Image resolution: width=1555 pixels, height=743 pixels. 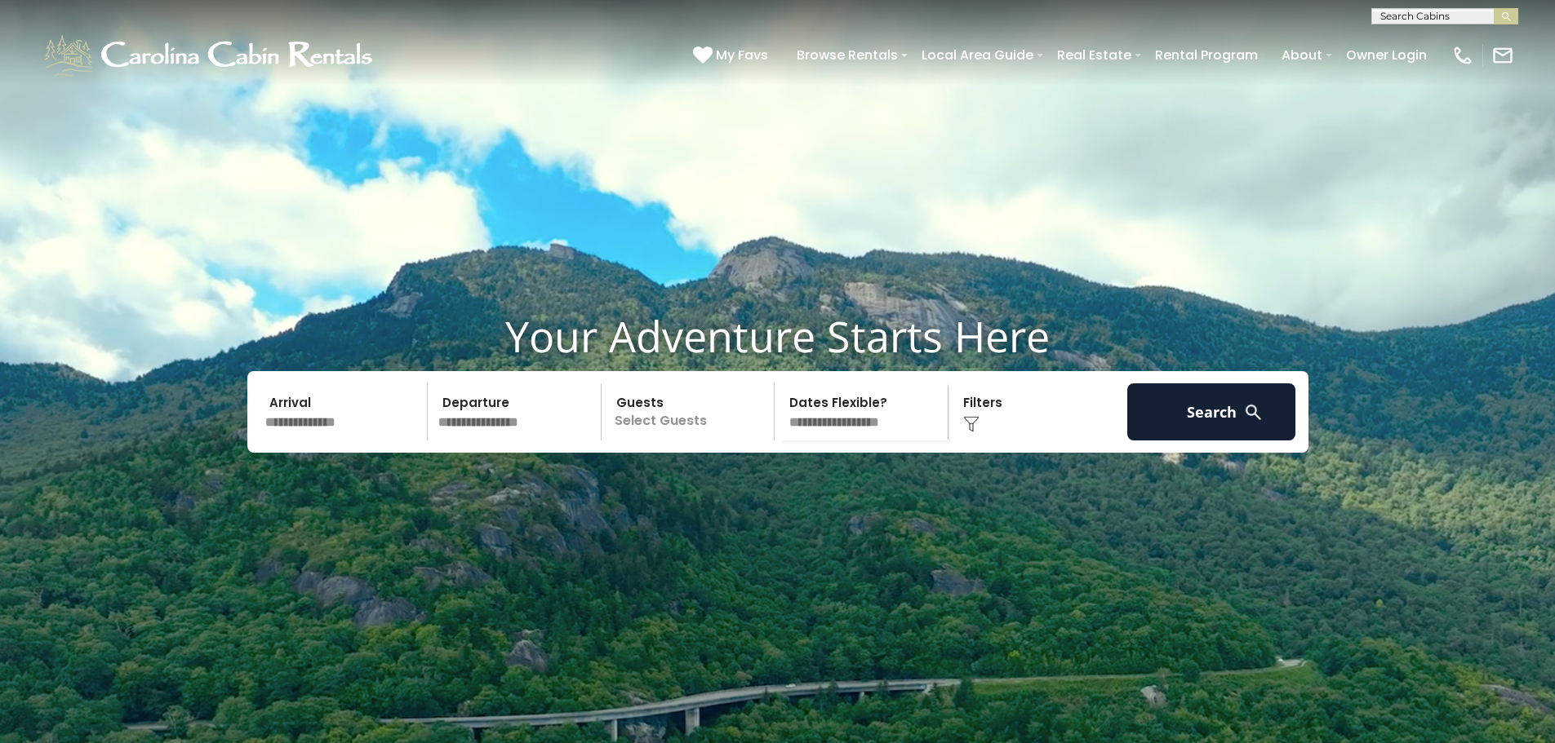 What do you see at coordinates (1206, 55) in the screenshot?
I see `a: Rental Program` at bounding box center [1206, 55].